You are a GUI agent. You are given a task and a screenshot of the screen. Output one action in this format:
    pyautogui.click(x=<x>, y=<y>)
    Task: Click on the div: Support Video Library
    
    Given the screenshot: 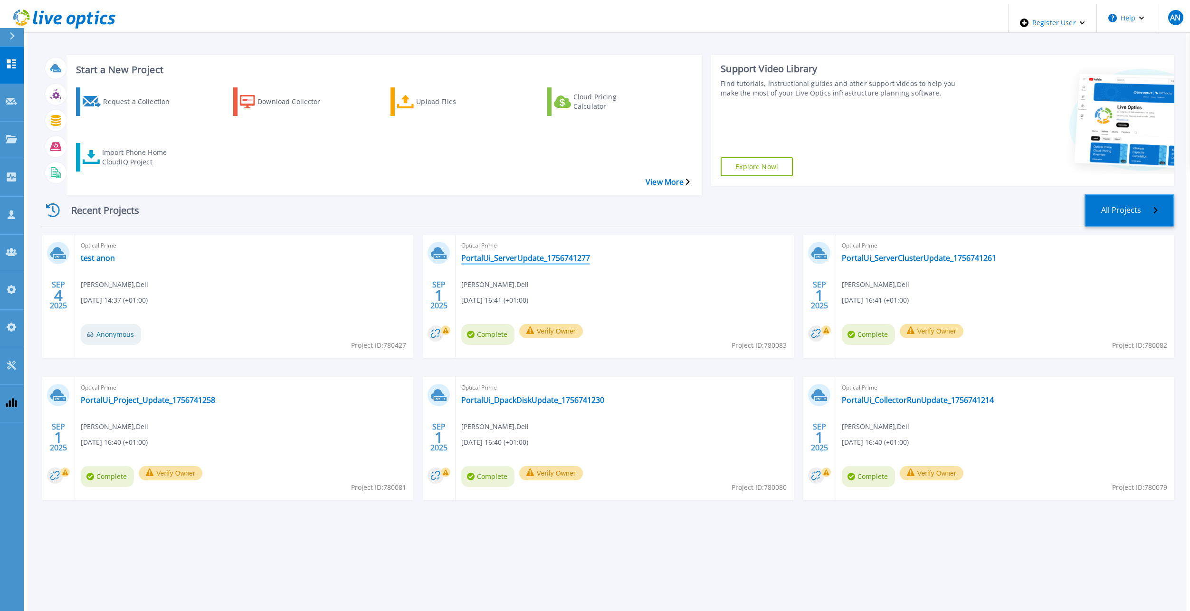 What is the action you would take?
    pyautogui.click(x=840, y=69)
    